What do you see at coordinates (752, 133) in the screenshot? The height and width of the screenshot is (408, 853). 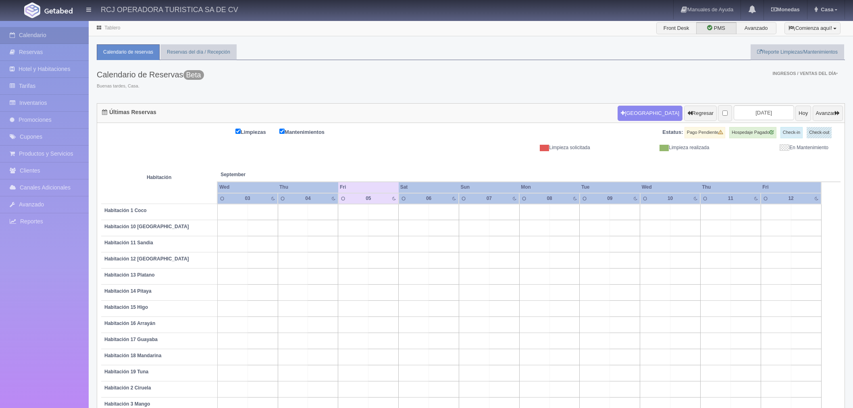 I see `label: Hospedaje Pagado` at bounding box center [752, 133].